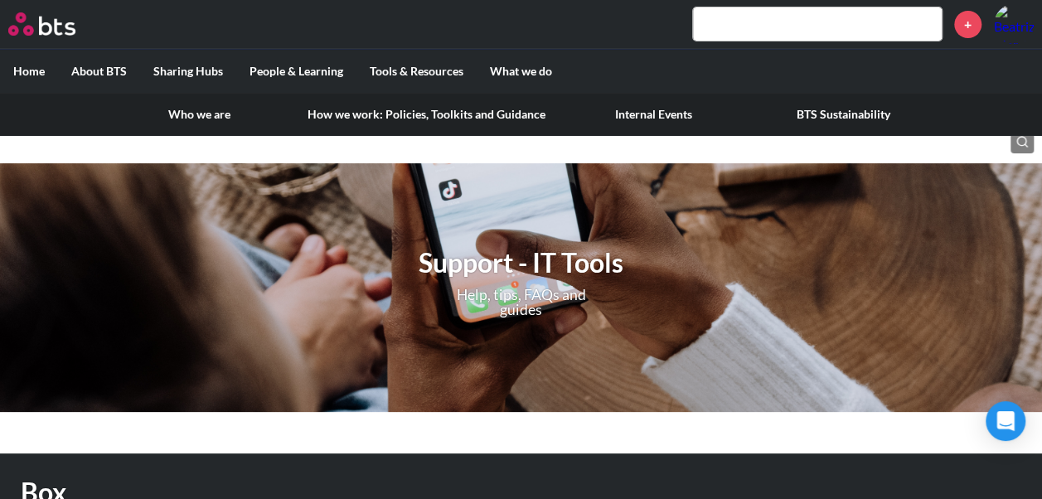 The height and width of the screenshot is (499, 1042). What do you see at coordinates (296, 71) in the screenshot?
I see `label: People & Learning` at bounding box center [296, 71].